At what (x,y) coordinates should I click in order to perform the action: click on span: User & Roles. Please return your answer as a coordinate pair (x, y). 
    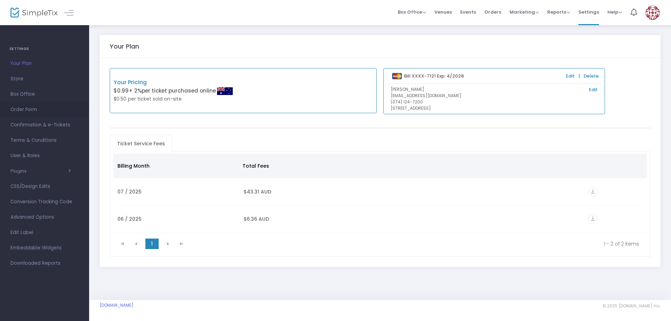
    Looking at the image, I should click on (44, 156).